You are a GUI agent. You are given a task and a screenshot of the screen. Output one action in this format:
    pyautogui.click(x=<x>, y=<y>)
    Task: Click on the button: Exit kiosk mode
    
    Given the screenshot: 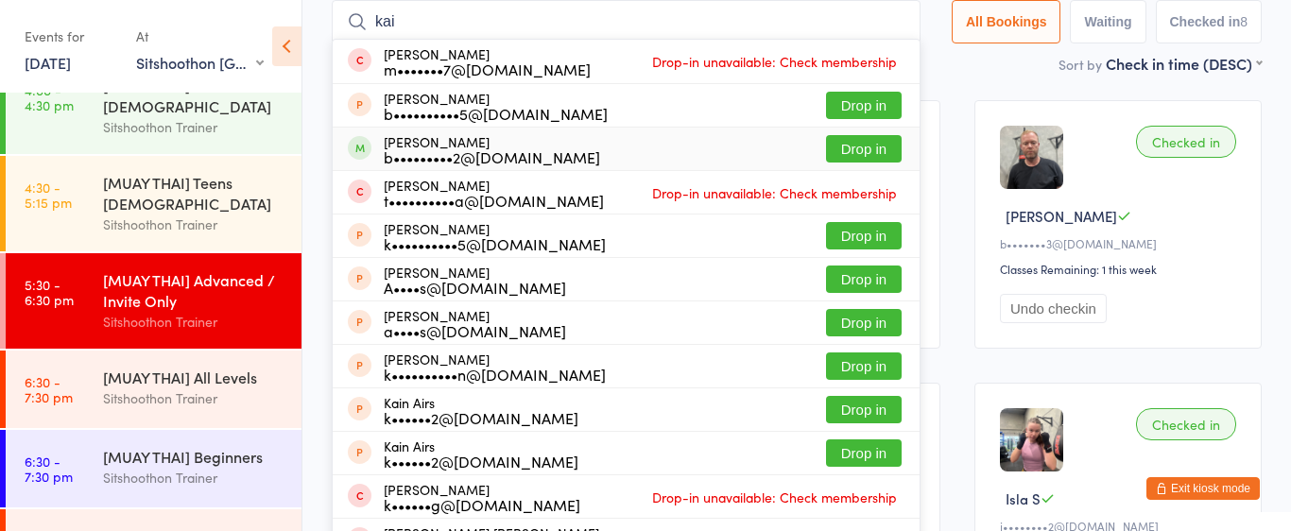 What is the action you would take?
    pyautogui.click(x=1203, y=488)
    